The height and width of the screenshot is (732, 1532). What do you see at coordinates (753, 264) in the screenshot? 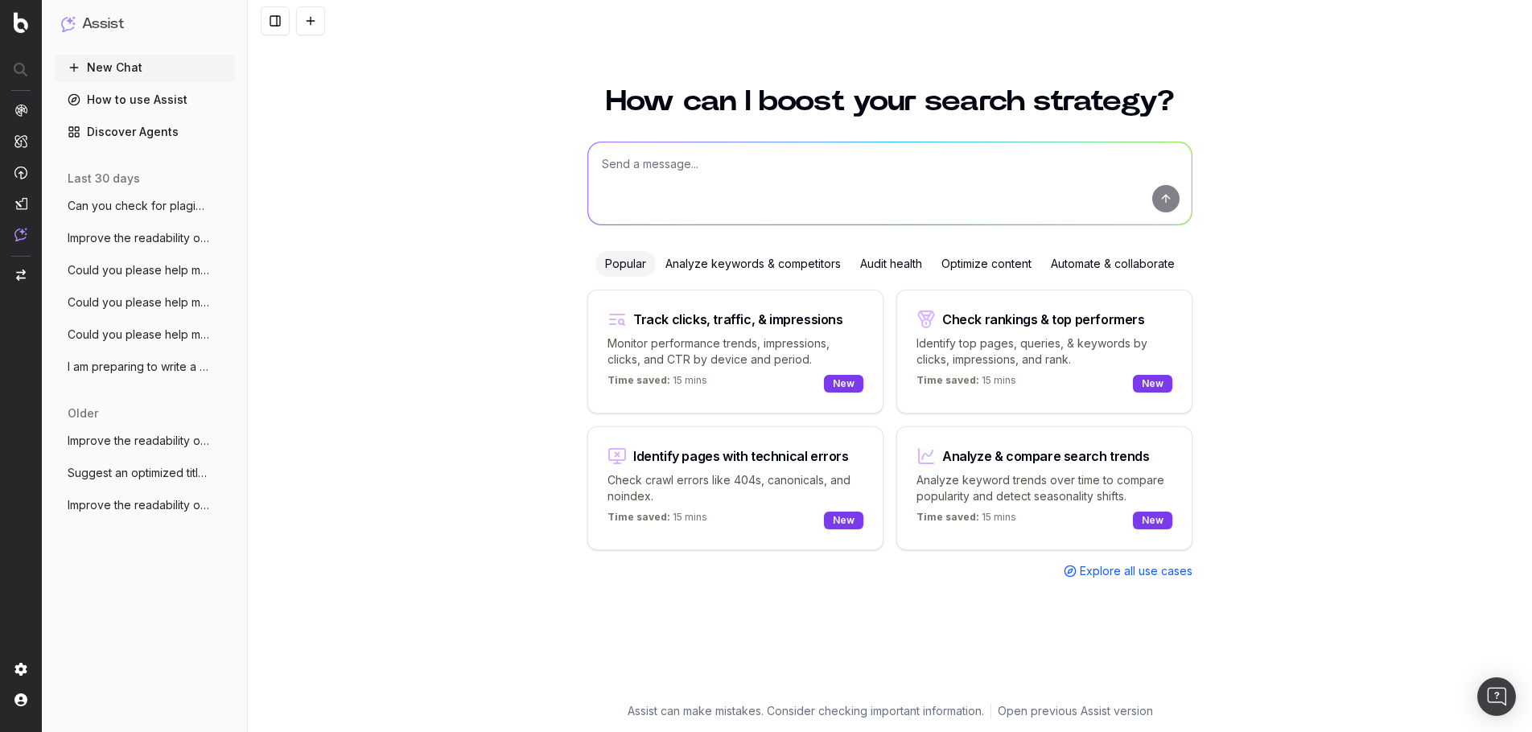
I see `div: Analyze keywords & competitors` at bounding box center [753, 264].